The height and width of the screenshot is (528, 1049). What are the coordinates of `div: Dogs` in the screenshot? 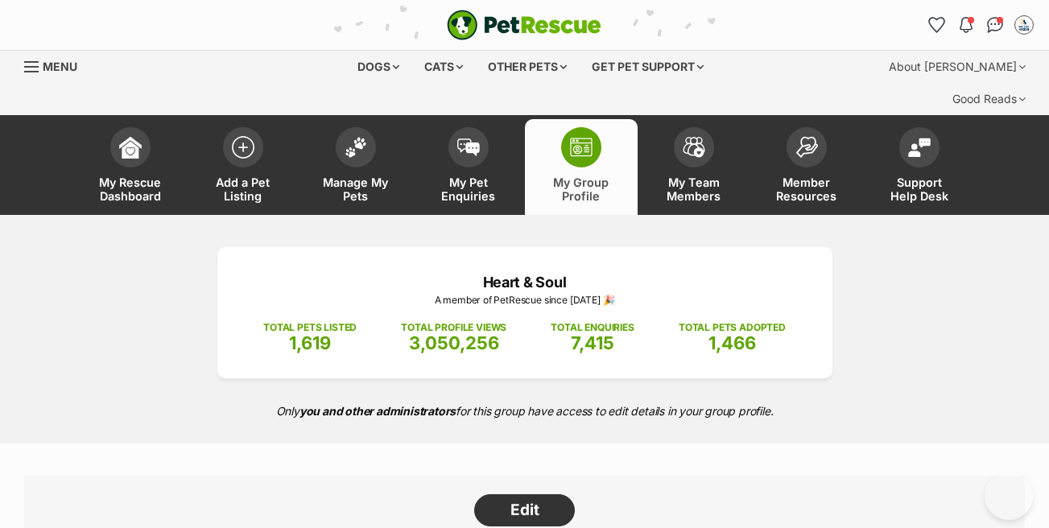 It's located at (378, 67).